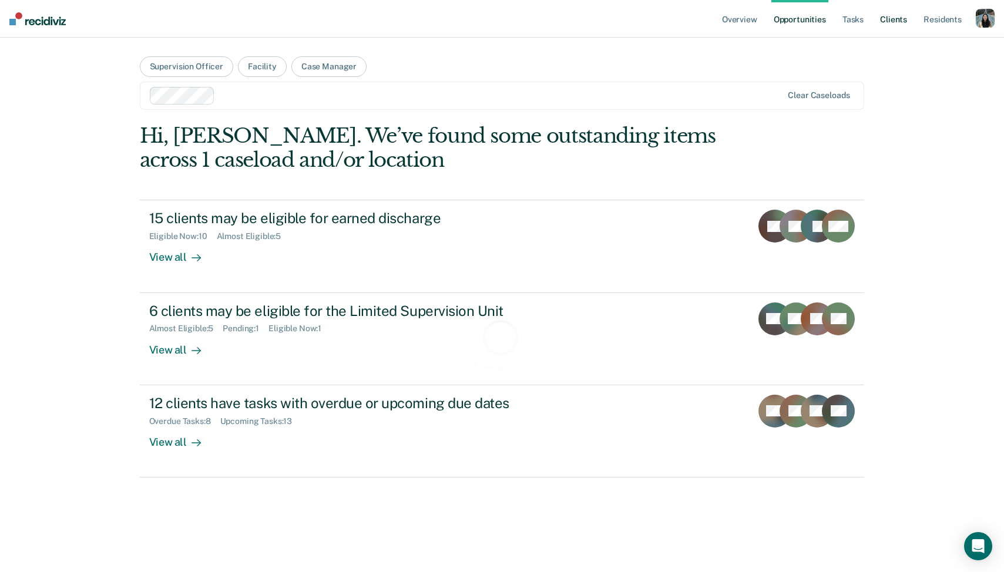  What do you see at coordinates (38, 19) in the screenshot?
I see `img: Recidiviz` at bounding box center [38, 19].